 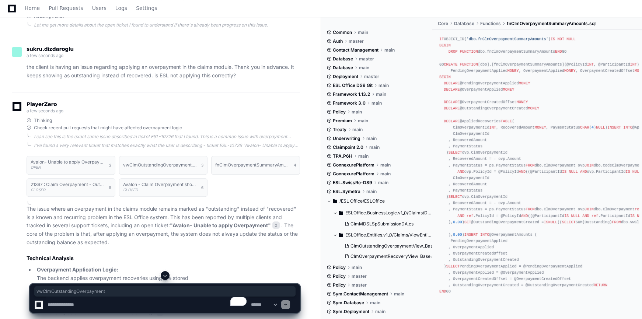 I want to click on span: ClmOutstandingOverpaymentView_Base.cs, so click(x=396, y=246).